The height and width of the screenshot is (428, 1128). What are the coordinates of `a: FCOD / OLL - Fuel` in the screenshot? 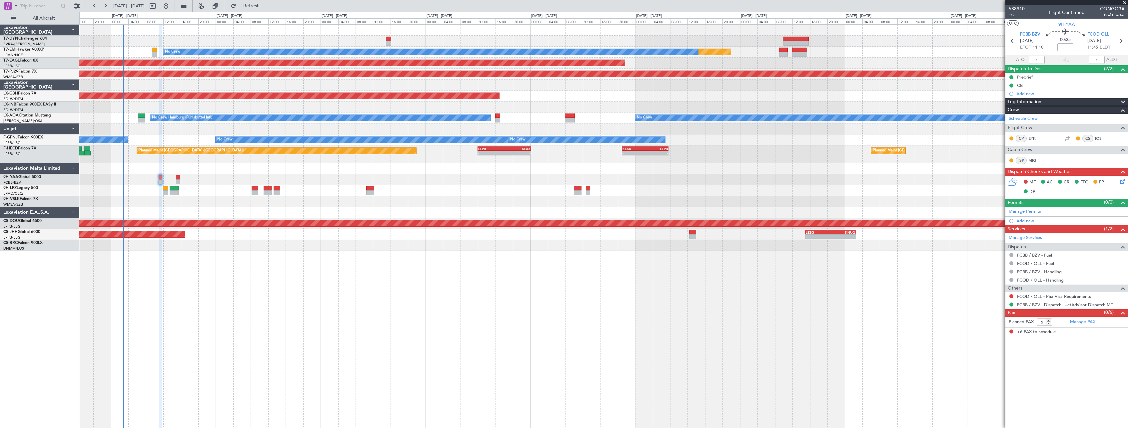 It's located at (1035, 264).